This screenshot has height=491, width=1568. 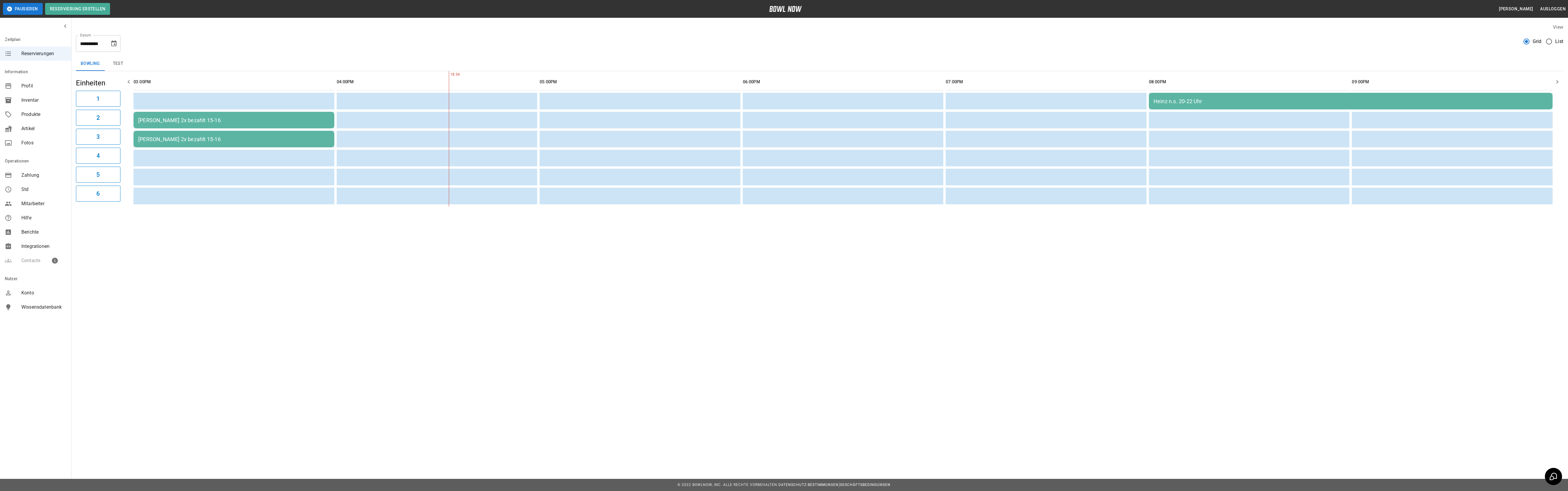 I want to click on span: Produkte, so click(x=44, y=115).